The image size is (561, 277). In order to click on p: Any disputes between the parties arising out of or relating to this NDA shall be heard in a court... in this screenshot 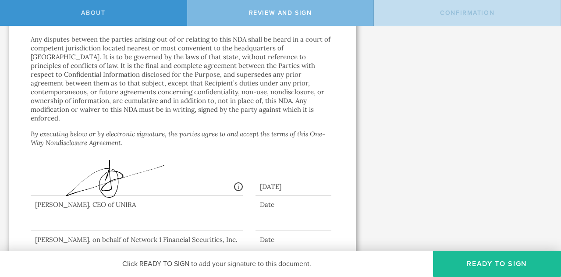, I will do `click(182, 79)`.